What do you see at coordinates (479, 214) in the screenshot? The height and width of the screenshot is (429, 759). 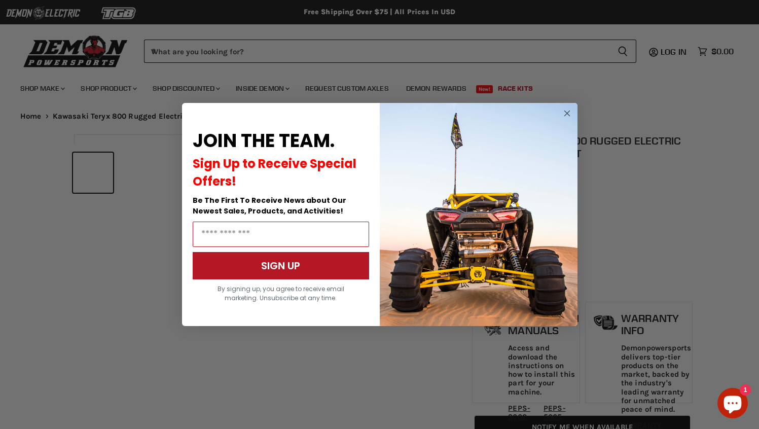 I see `img: a9095488-b6e7-41ba-879d-588abfab540b.jpeg` at bounding box center [479, 214].